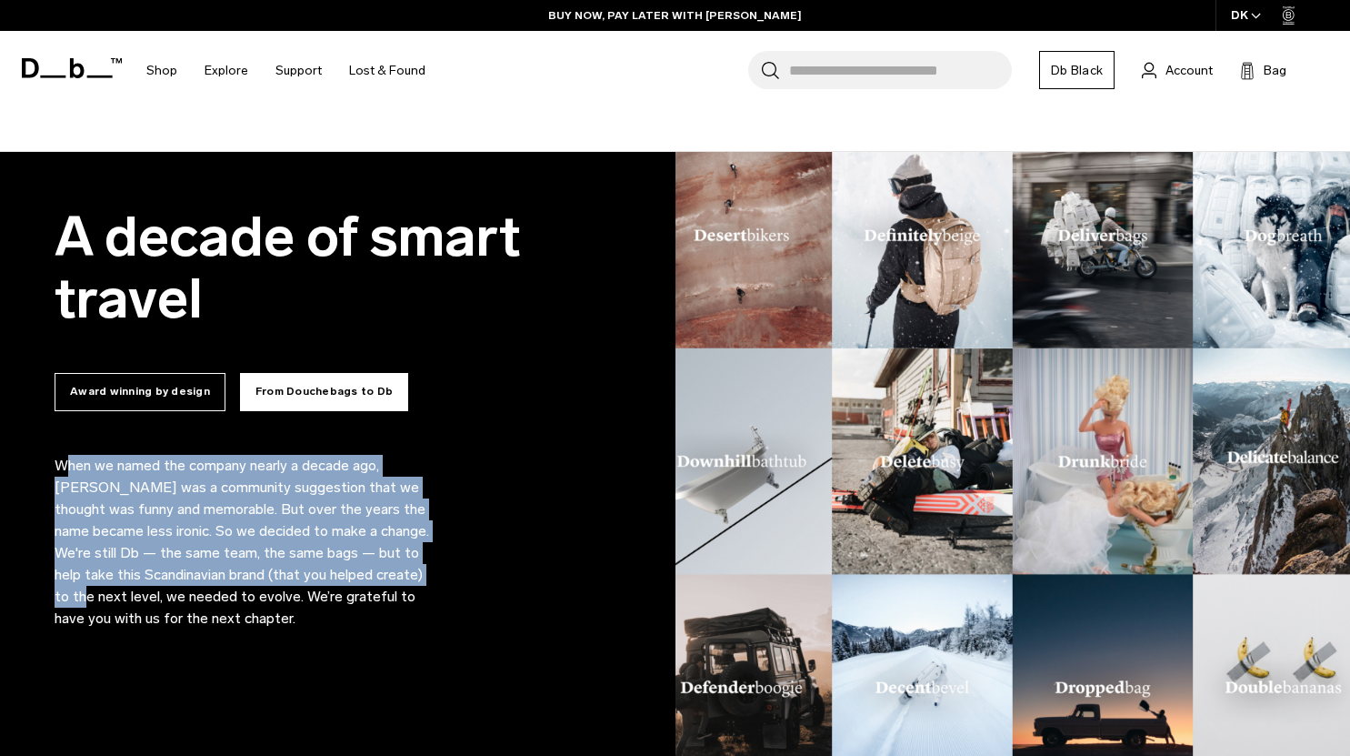  Describe the element at coordinates (1077, 70) in the screenshot. I see `a: Db Black` at that location.